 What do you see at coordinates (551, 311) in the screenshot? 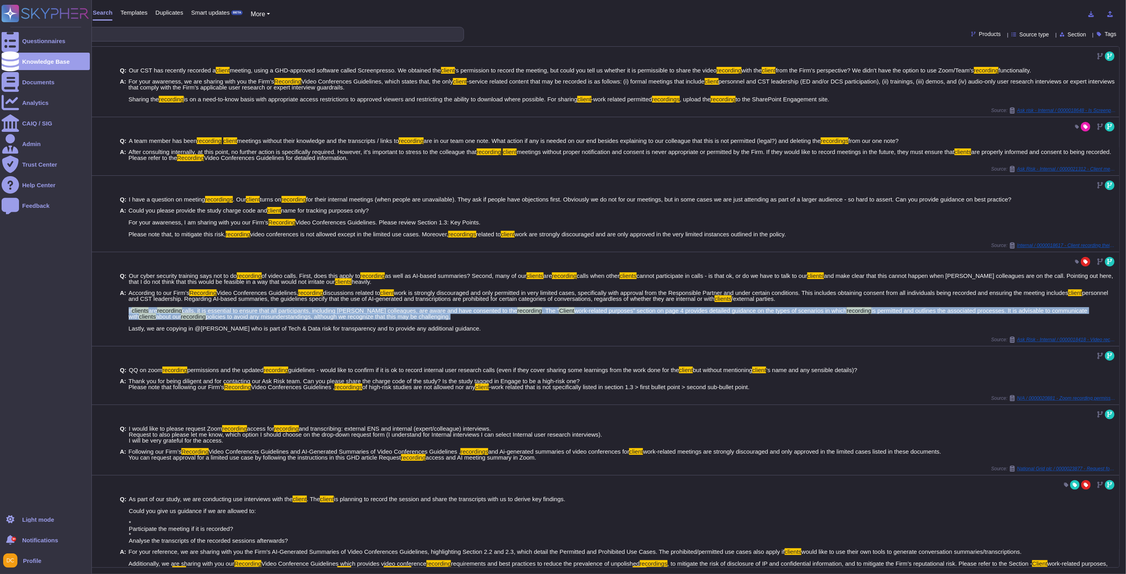
I see `span: . The “` at bounding box center [551, 311].